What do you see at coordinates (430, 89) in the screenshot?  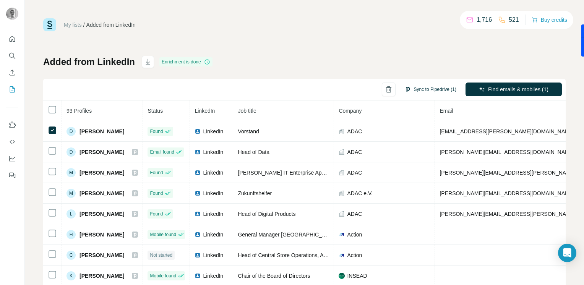 I see `button: Sync to Pipedrive (1)` at bounding box center [430, 89].